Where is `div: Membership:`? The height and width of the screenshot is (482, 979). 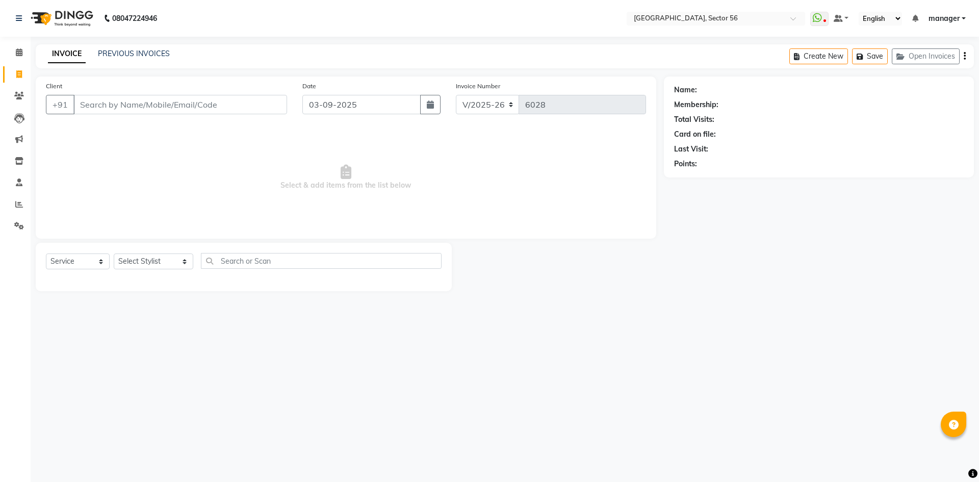
div: Membership: is located at coordinates (696, 105).